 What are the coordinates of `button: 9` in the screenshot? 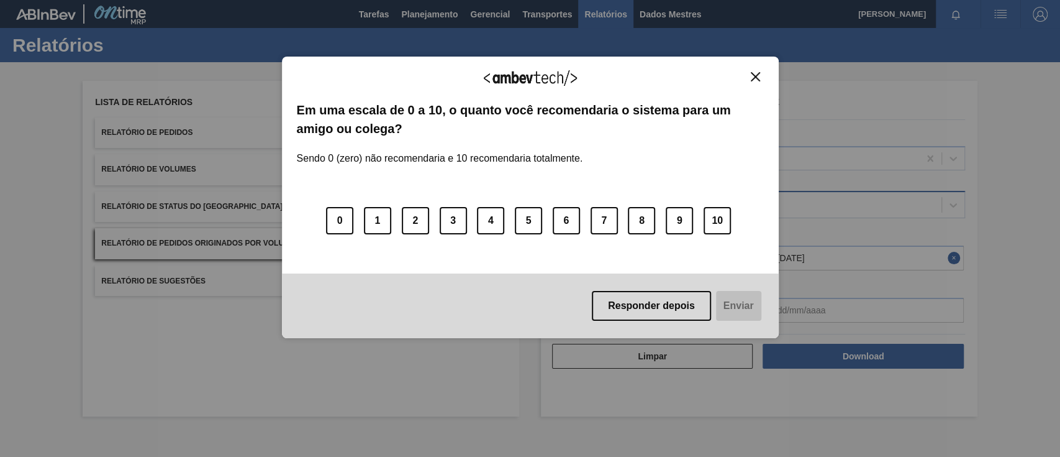 It's located at (679, 220).